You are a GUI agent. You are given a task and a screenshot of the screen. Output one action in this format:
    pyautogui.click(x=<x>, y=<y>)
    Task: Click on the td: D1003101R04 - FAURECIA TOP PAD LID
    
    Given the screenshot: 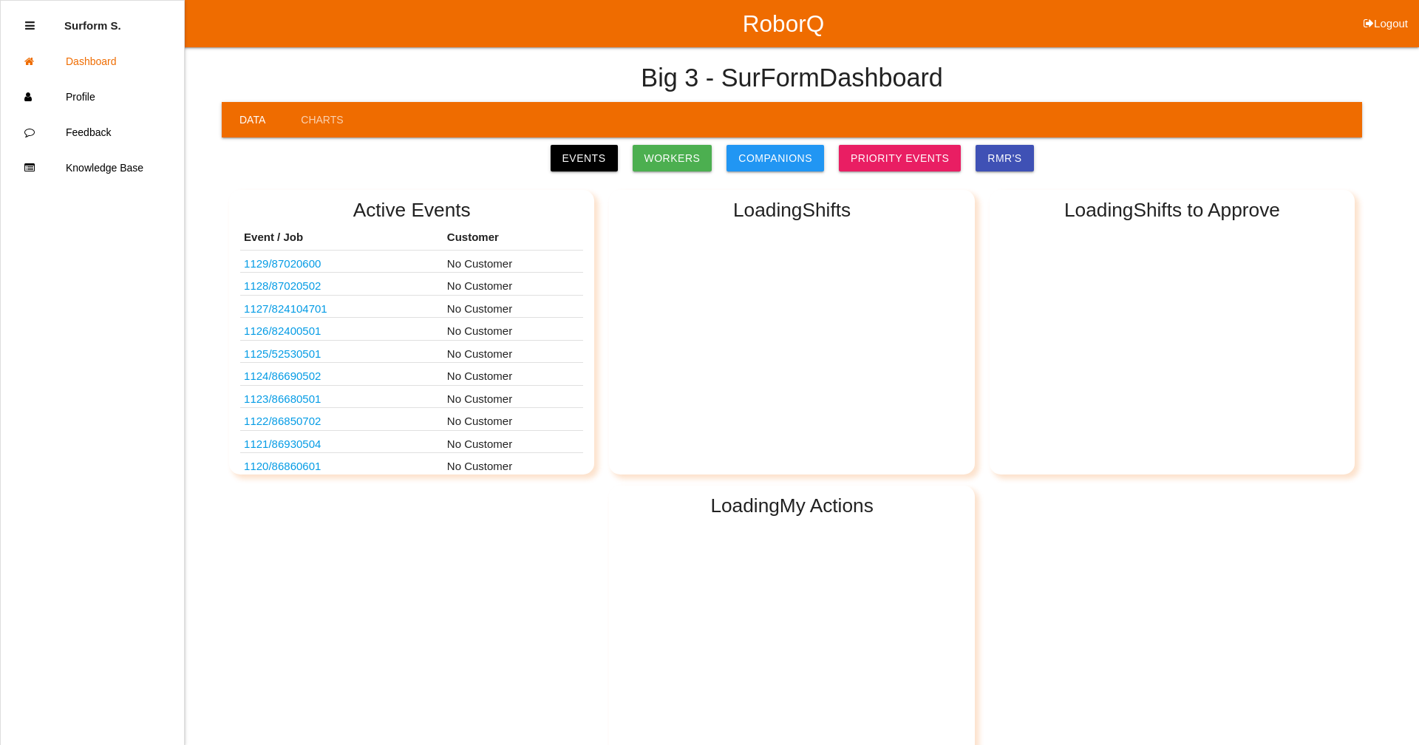 What is the action you would take?
    pyautogui.click(x=342, y=306)
    